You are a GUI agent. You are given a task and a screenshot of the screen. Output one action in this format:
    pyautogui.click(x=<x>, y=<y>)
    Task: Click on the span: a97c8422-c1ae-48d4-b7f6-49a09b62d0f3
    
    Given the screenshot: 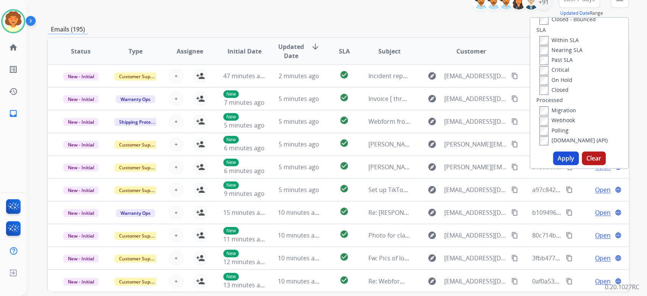 What is the action you would take?
    pyautogui.click(x=589, y=190)
    